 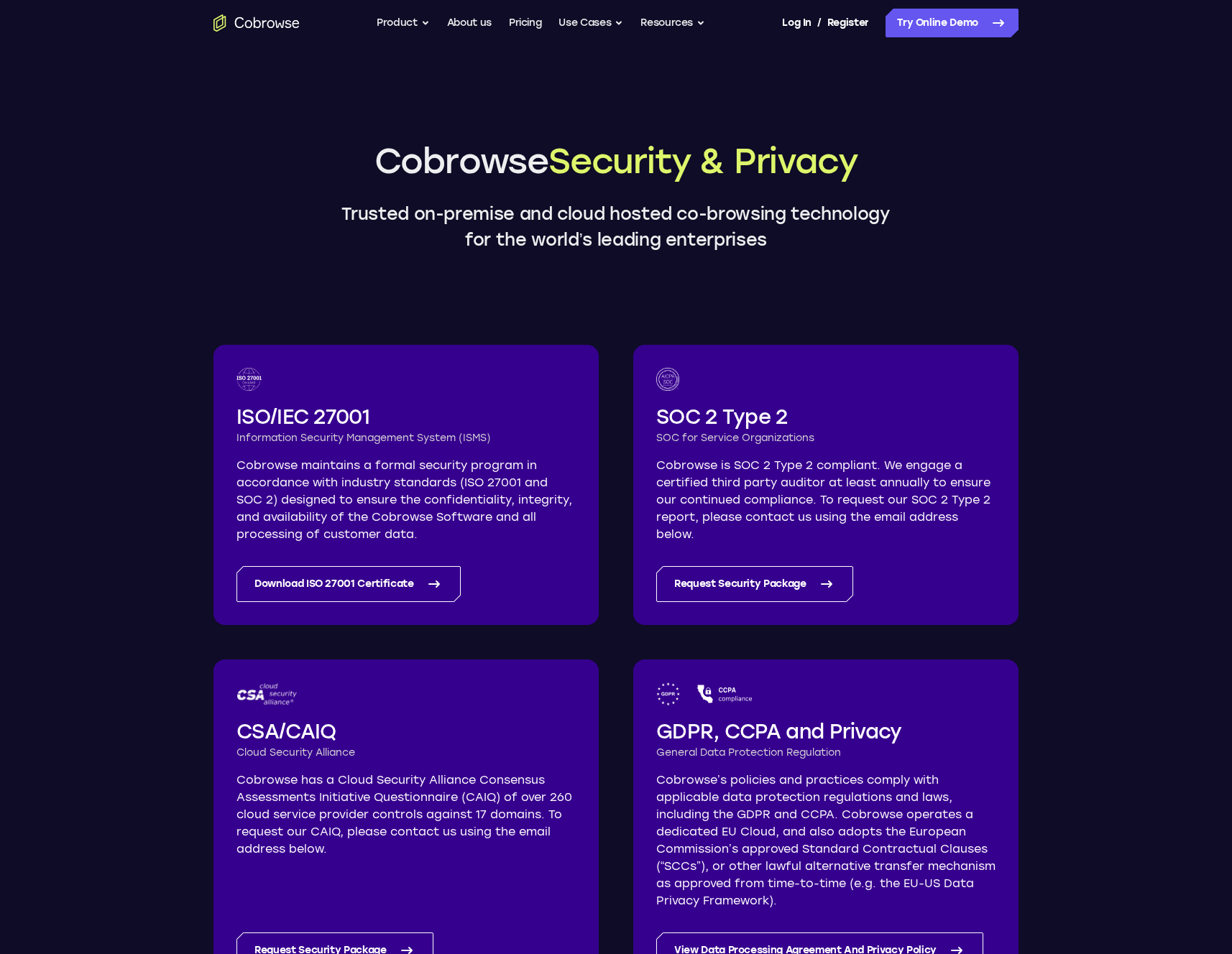 I want to click on button: Resources, so click(x=673, y=23).